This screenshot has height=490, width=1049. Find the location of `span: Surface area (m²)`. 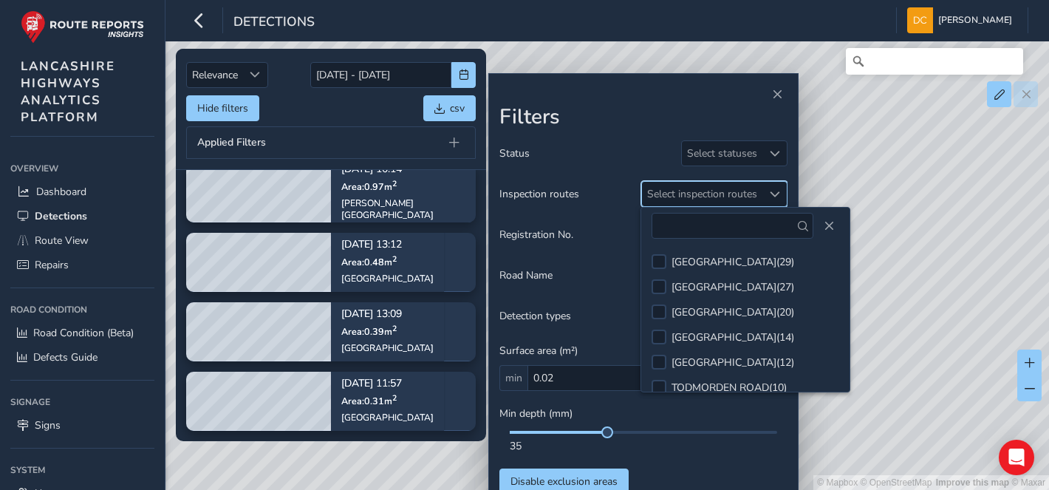

span: Surface area (m²) is located at coordinates (538, 350).